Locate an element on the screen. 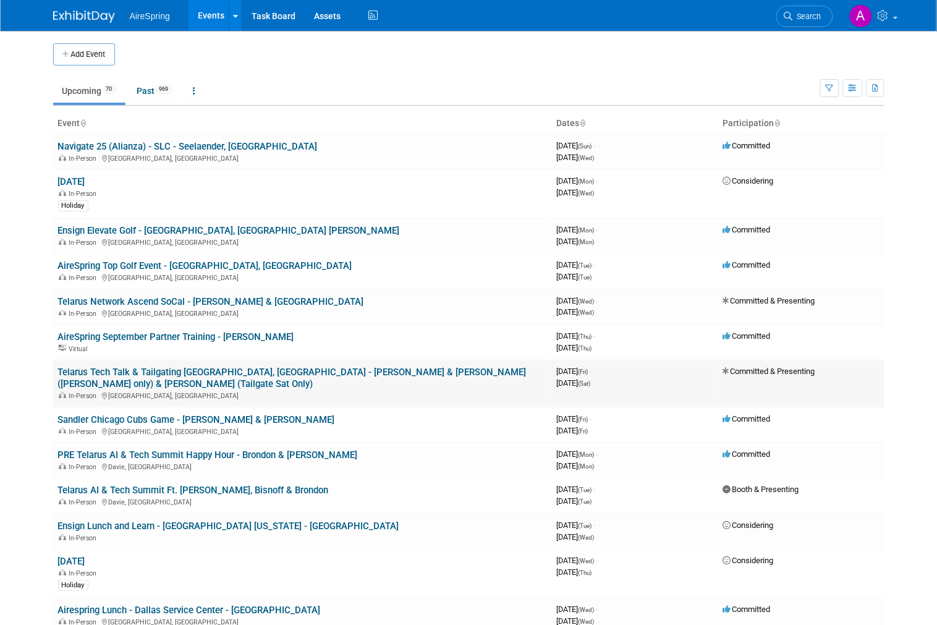  span: AireSpring is located at coordinates (150, 16).